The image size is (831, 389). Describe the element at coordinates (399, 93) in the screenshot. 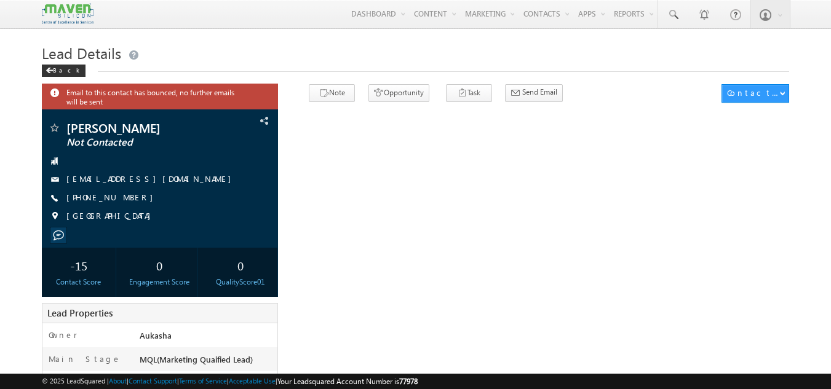

I see `button: Opportunity` at that location.